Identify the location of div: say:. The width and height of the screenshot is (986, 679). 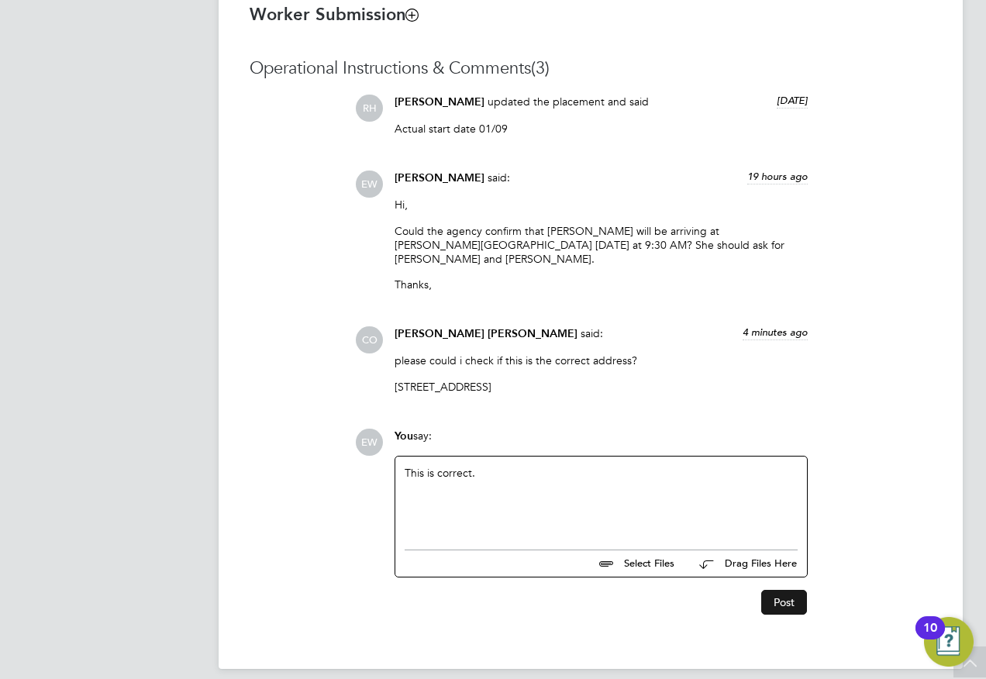
(601, 442).